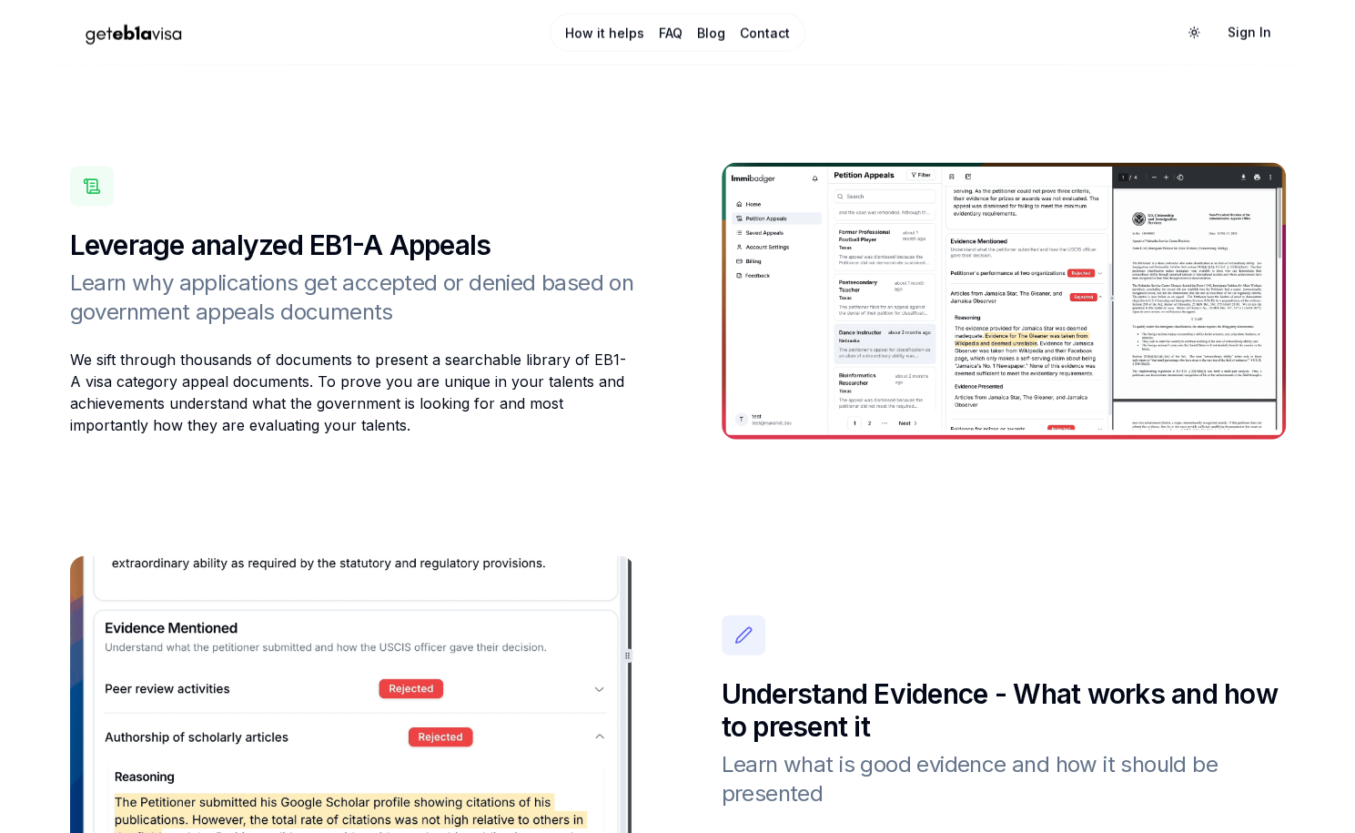 The image size is (1355, 833). What do you see at coordinates (711, 34) in the screenshot?
I see `a: Blog` at bounding box center [711, 34].